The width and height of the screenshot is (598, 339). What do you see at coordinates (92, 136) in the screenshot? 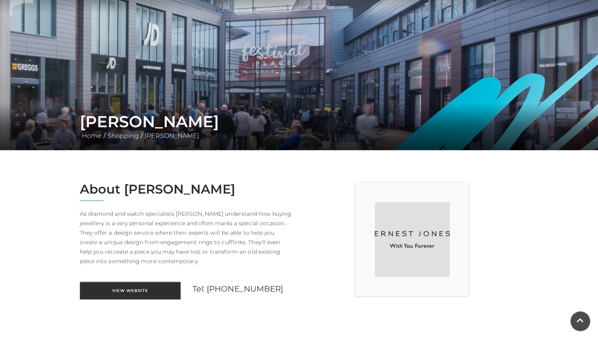
I see `a: Home` at bounding box center [92, 136].